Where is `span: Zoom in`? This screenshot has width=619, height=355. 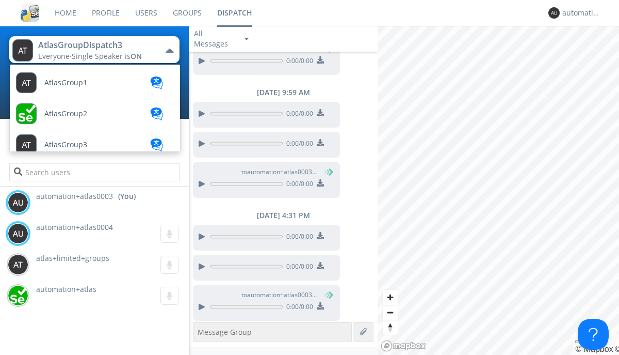 span: Zoom in is located at coordinates (390, 297).